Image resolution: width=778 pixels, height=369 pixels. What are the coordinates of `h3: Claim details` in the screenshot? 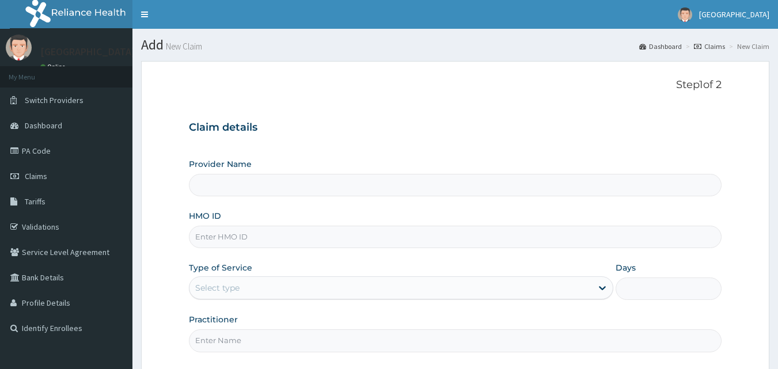 It's located at (456, 128).